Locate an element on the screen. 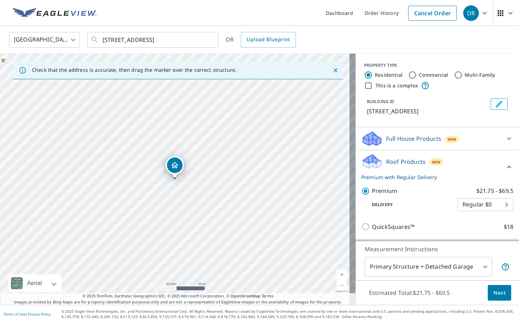  a: Current Level 19, Zoom In is located at coordinates (342, 275).